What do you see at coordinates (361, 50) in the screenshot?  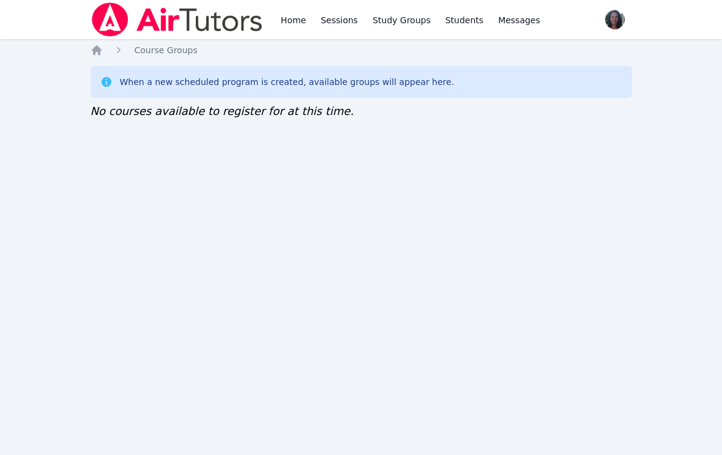 I see `nav: Breadcrumb` at bounding box center [361, 50].